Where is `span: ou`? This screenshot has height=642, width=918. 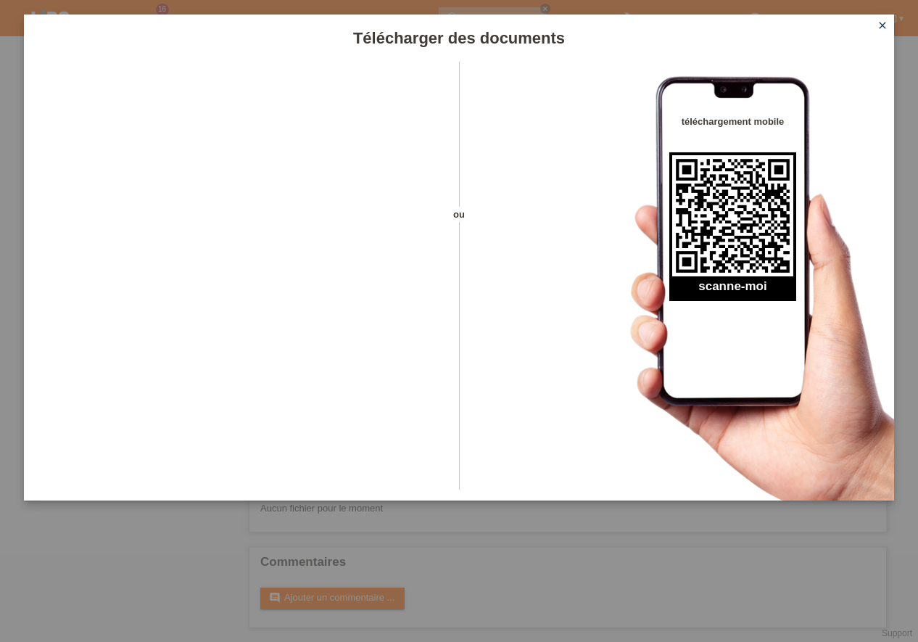 span: ou is located at coordinates (459, 214).